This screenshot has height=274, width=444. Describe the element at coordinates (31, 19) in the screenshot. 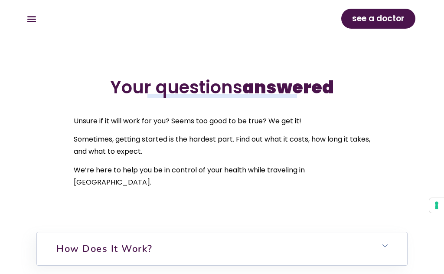

I see `div: Menu Toggle` at that location.